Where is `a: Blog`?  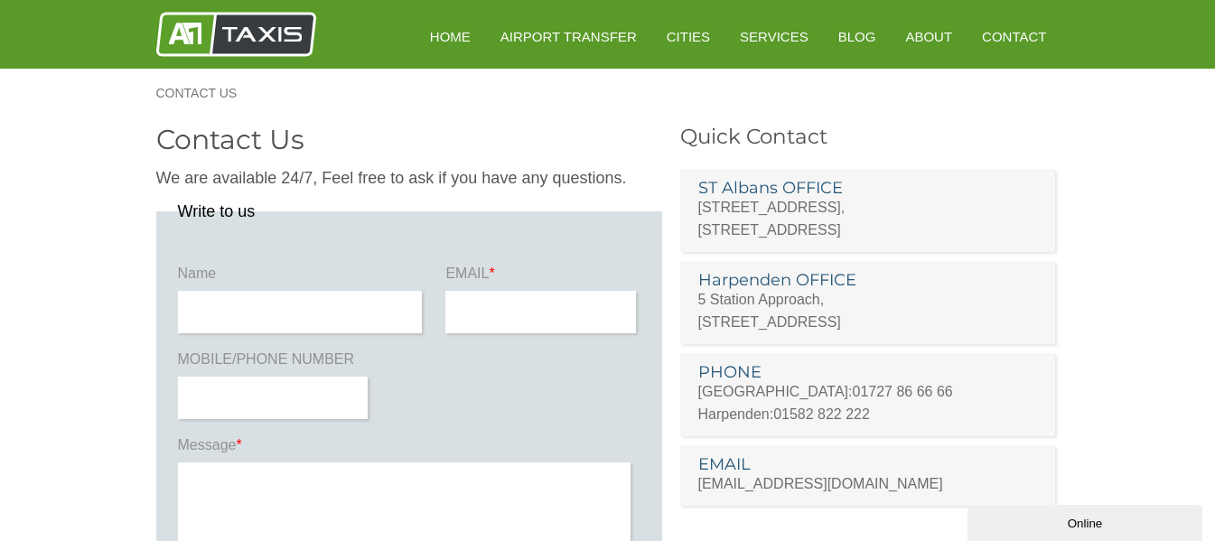 a: Blog is located at coordinates (857, 36).